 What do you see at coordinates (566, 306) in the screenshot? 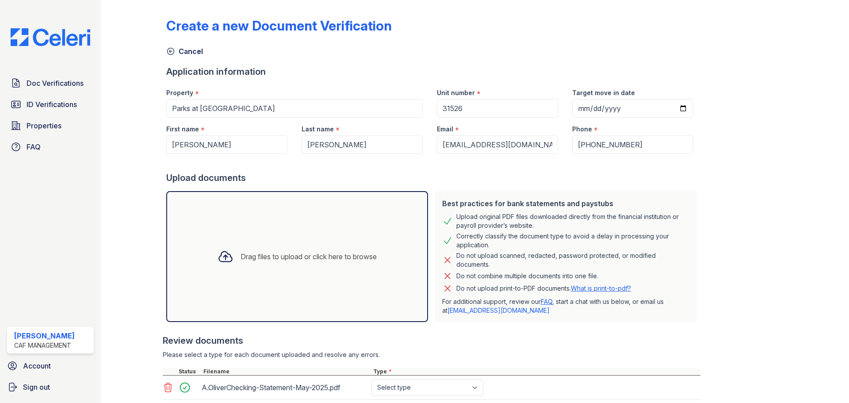
I see `p: For additional support, review our , start a chat with us below, or email us at` at bounding box center [566, 306].